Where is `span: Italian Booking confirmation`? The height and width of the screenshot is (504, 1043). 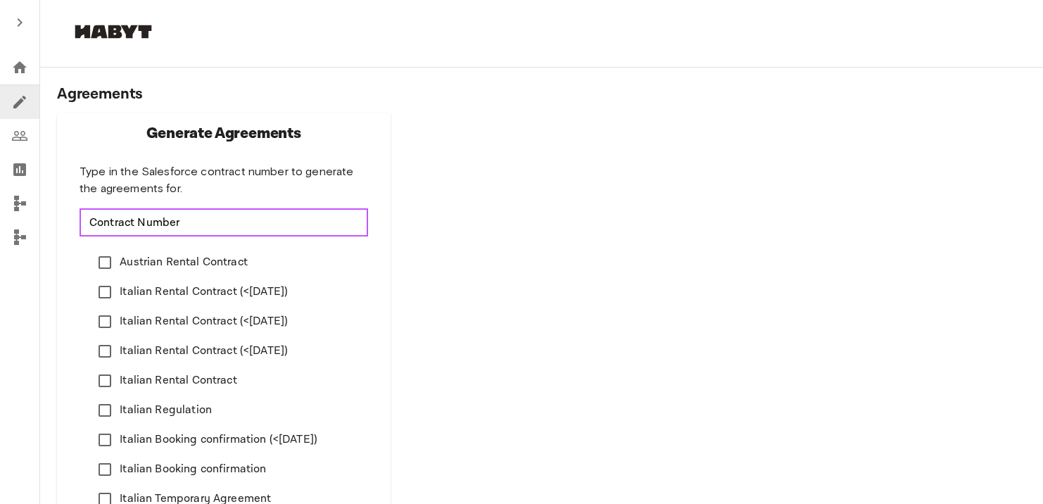 span: Italian Booking confirmation is located at coordinates (193, 469).